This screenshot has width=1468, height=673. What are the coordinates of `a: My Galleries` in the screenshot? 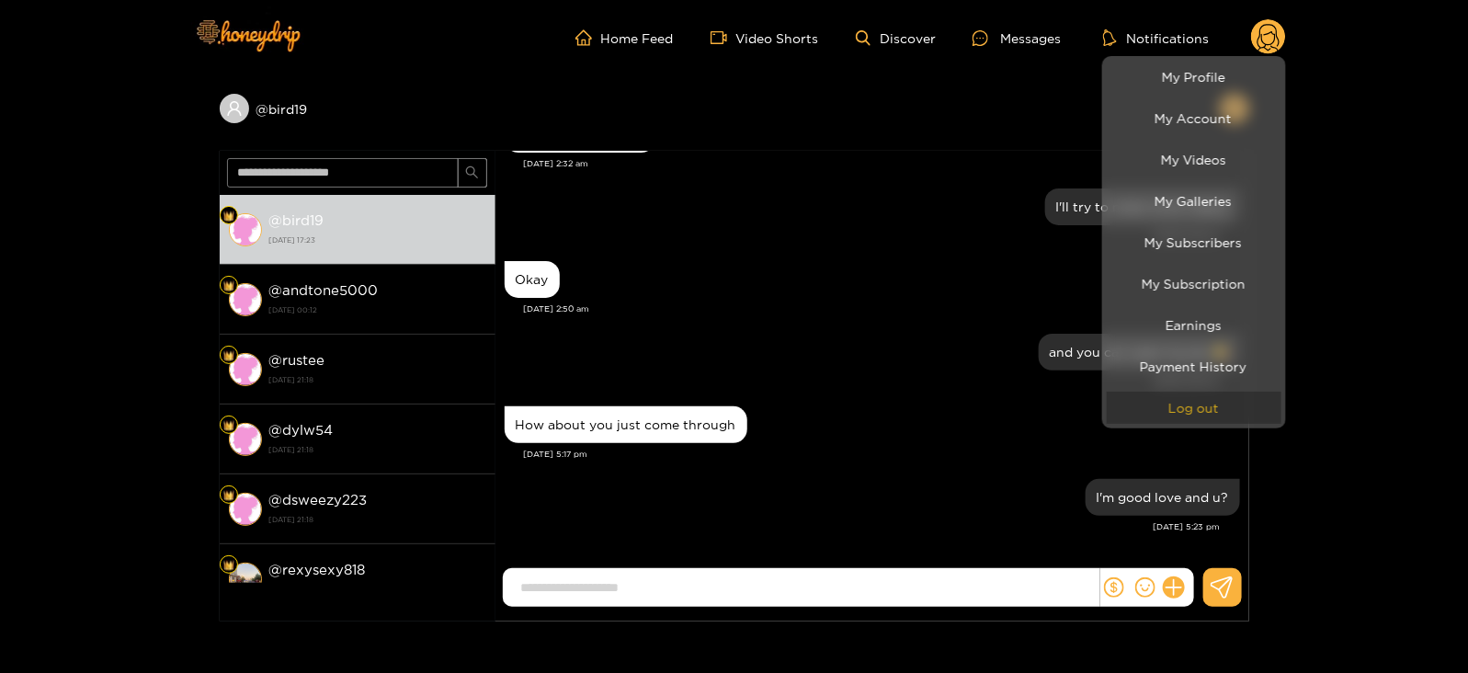 It's located at (1194, 200).